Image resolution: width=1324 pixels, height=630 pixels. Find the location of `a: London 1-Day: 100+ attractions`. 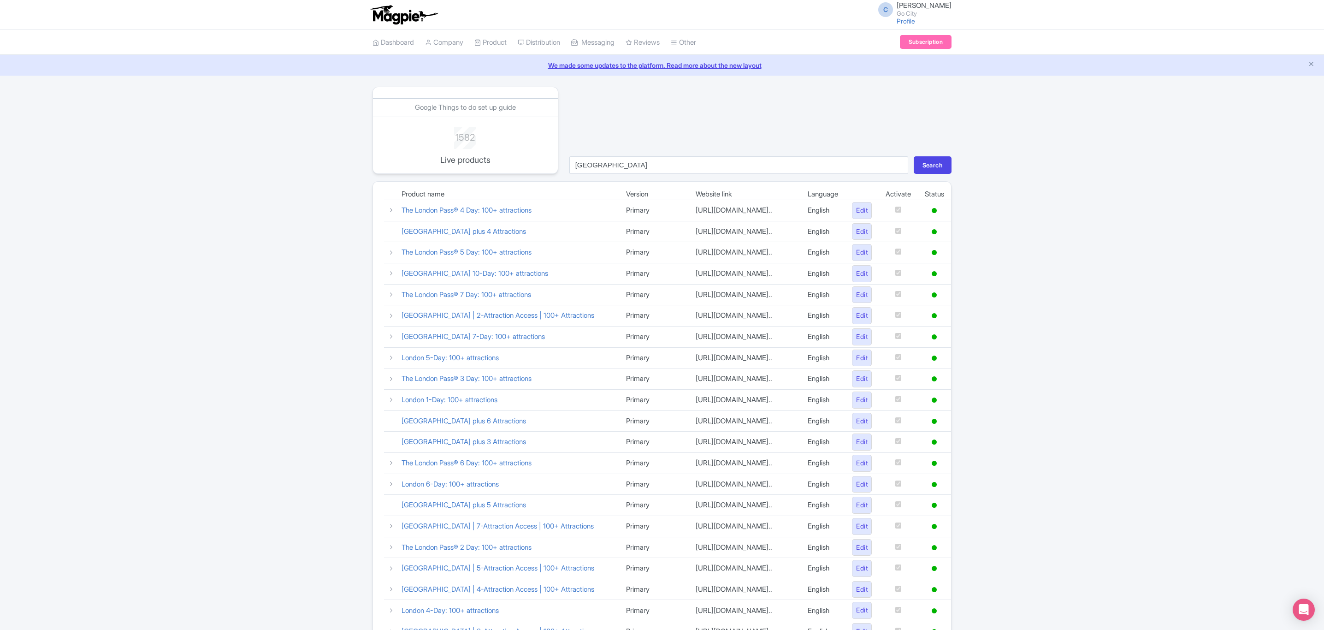

a: London 1-Day: 100+ attractions is located at coordinates (450, 399).